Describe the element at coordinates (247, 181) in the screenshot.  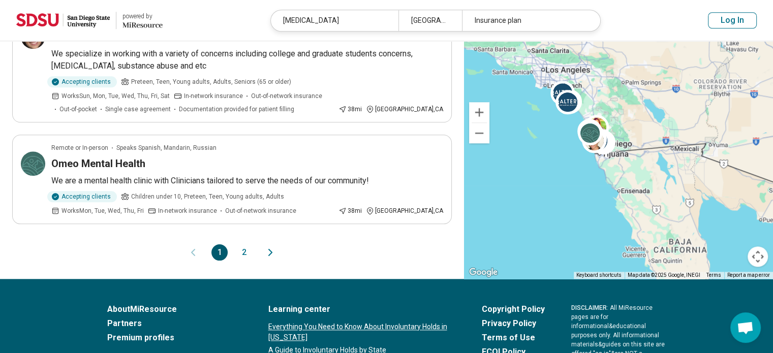
I see `p: We are a mental health clinic with Clinicians tailored to serve the needs of our community!` at that location.